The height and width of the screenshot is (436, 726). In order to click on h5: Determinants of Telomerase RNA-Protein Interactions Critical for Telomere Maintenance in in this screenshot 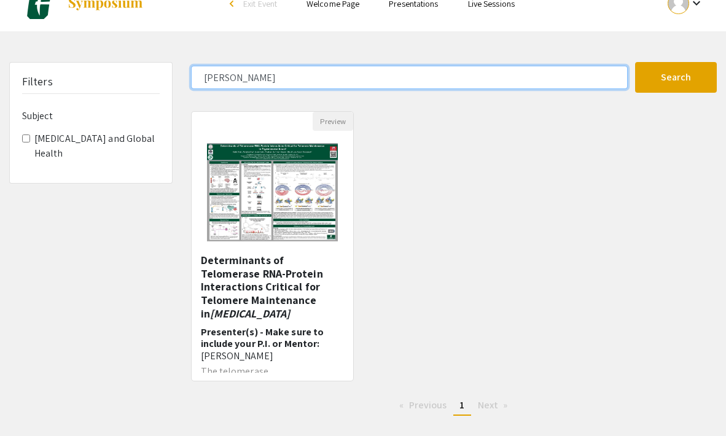, I will do `click(272, 287)`.